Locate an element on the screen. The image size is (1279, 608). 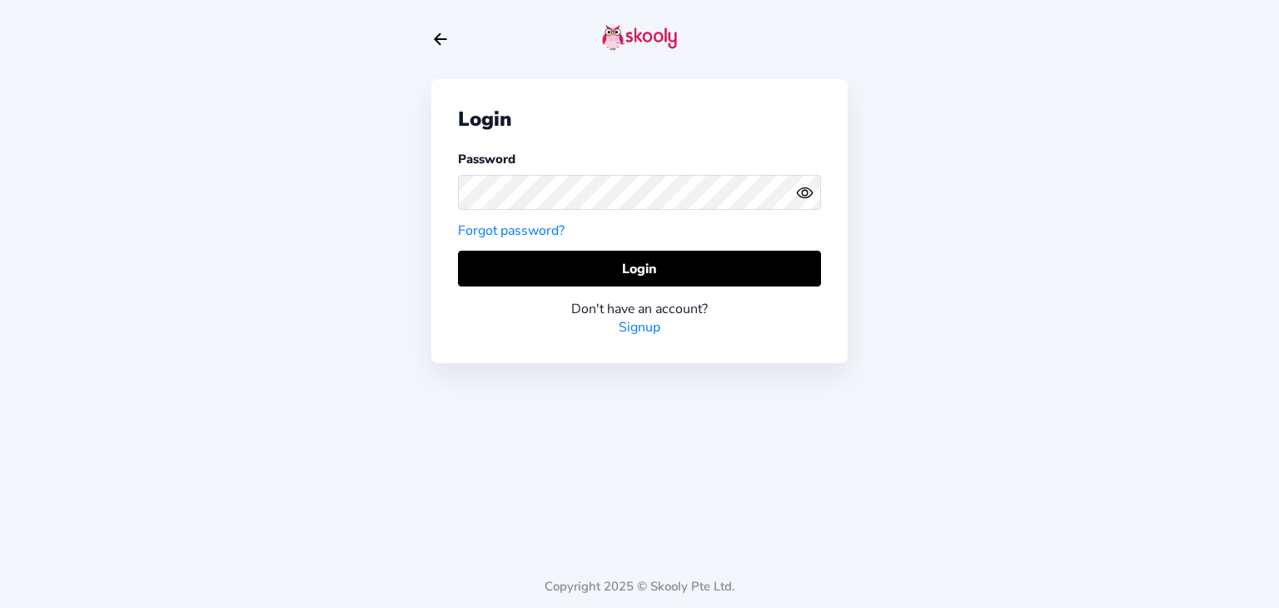
ion-icon: arrow back outline is located at coordinates (441, 39).